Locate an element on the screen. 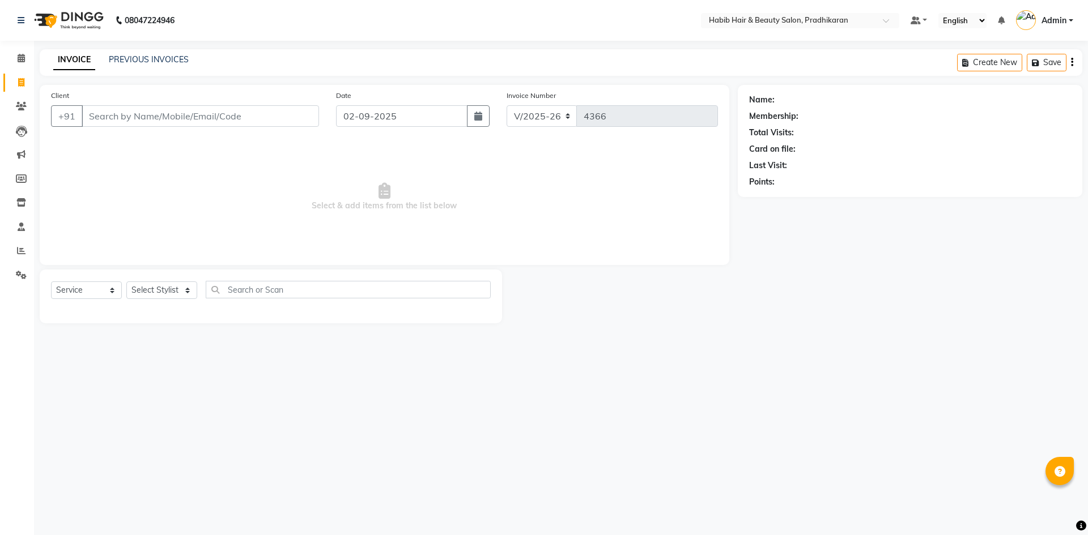 The image size is (1088, 535). label: Client is located at coordinates (60, 96).